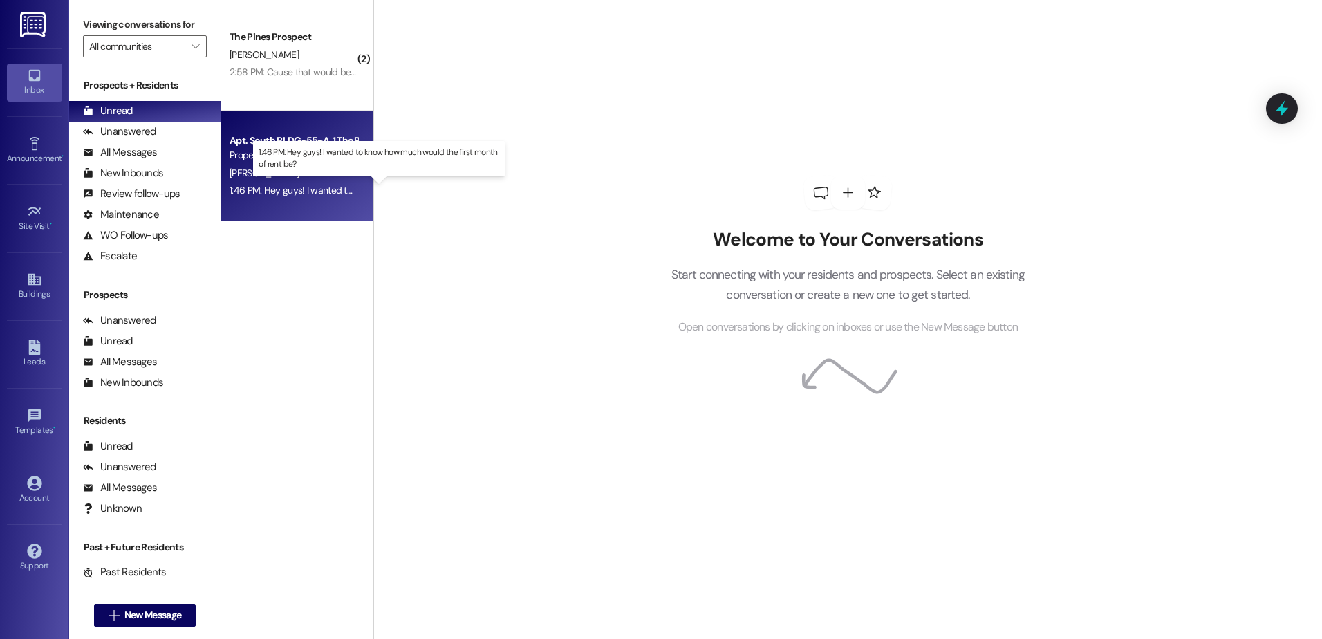  What do you see at coordinates (35, 558) in the screenshot?
I see `a: Support` at bounding box center [35, 558].